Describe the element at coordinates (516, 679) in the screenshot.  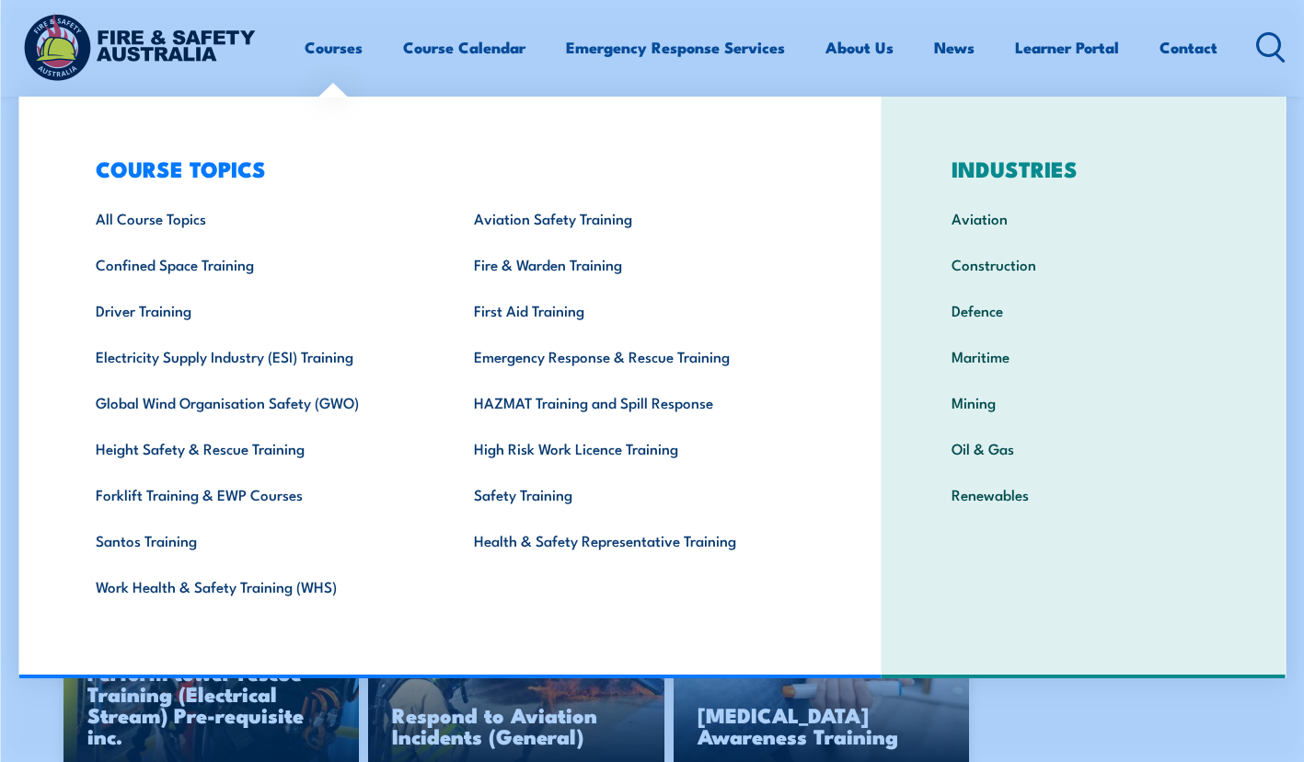
I see `img: Respond to Aviation Incident (General) TRAINING` at that location.